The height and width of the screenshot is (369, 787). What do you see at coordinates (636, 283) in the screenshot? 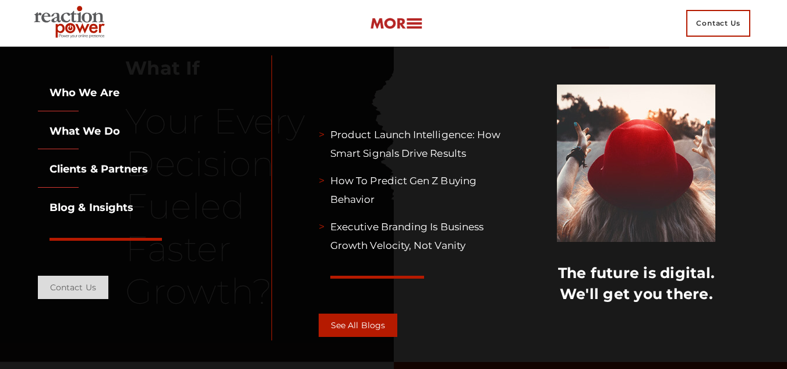
I see `a: The future is digital.We'll get you there.` at bounding box center [636, 283].